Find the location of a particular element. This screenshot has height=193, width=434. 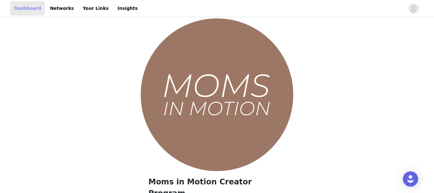

a: Your Links is located at coordinates (96, 8).